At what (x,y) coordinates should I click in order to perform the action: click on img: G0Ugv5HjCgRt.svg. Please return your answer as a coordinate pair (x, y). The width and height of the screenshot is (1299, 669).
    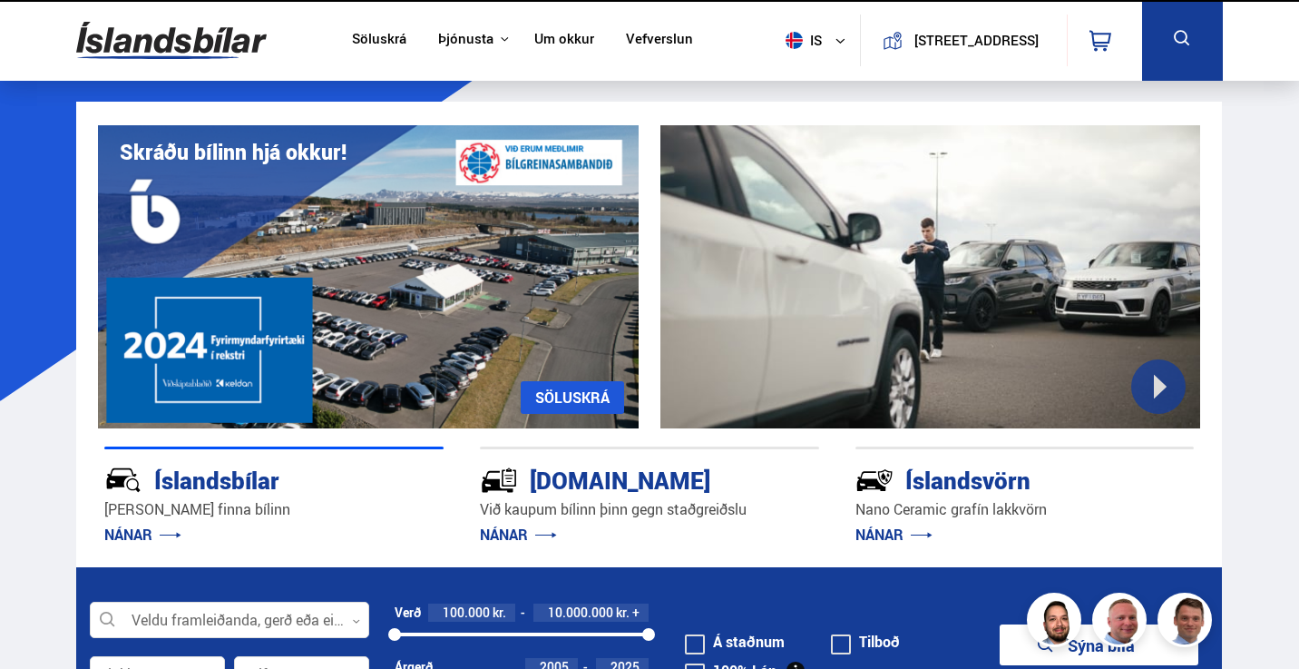
    Looking at the image, I should click on (171, 40).